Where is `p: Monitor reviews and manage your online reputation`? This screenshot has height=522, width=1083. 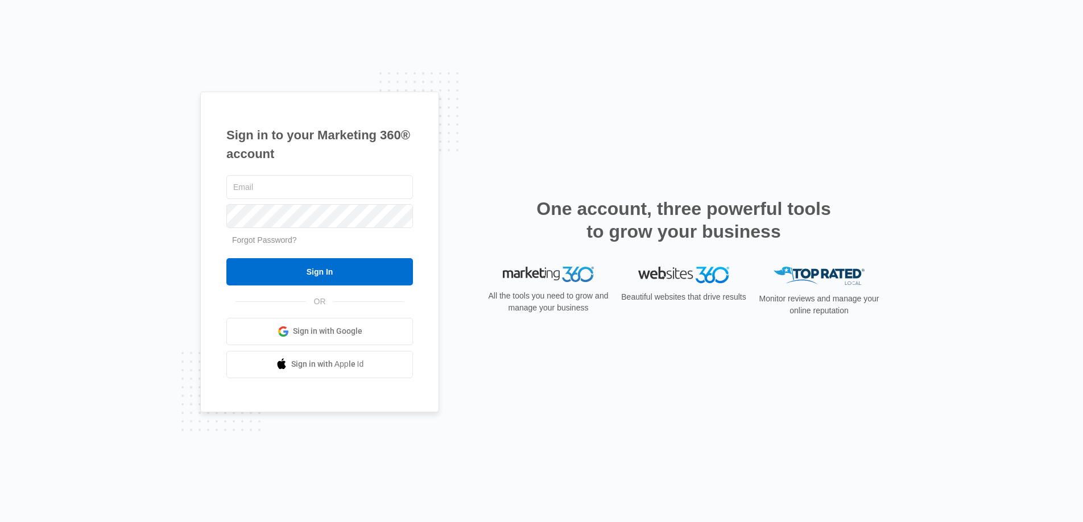
p: Monitor reviews and manage your online reputation is located at coordinates (819, 305).